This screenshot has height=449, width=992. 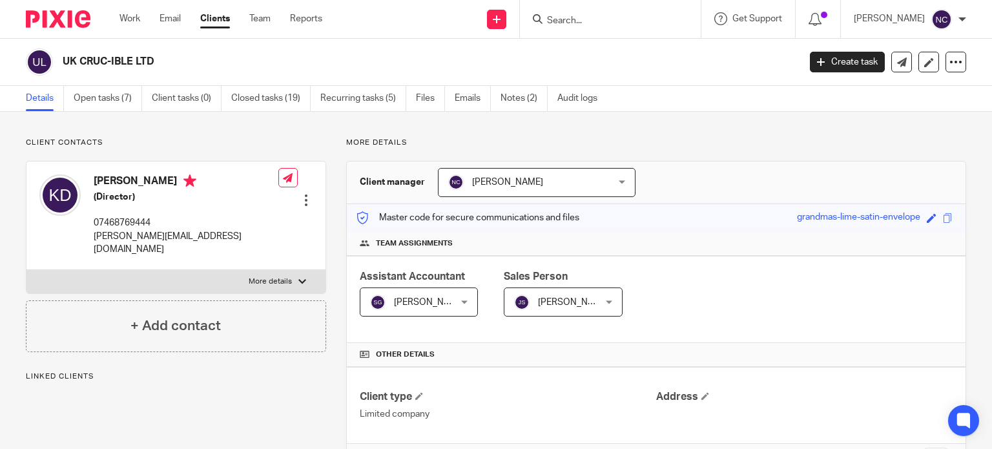 What do you see at coordinates (270, 98) in the screenshot?
I see `a: Closed tasks (19)` at bounding box center [270, 98].